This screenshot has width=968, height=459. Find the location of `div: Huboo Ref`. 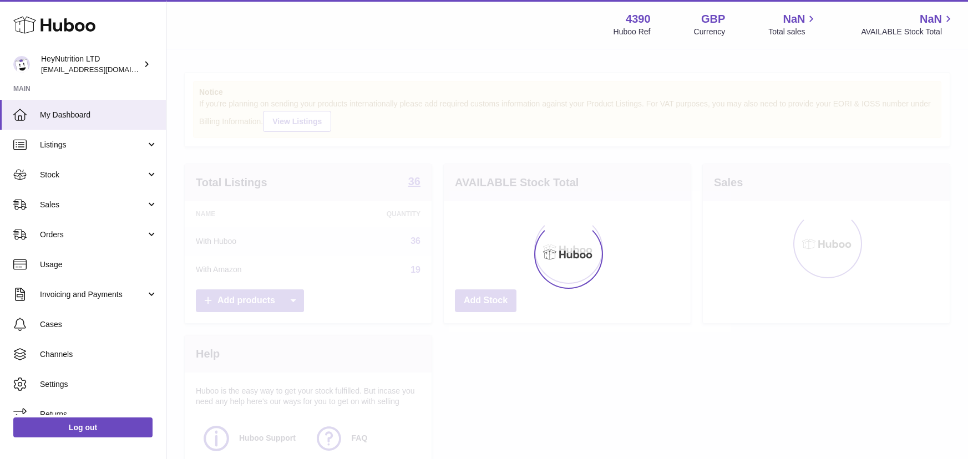

div: Huboo Ref is located at coordinates (632, 32).